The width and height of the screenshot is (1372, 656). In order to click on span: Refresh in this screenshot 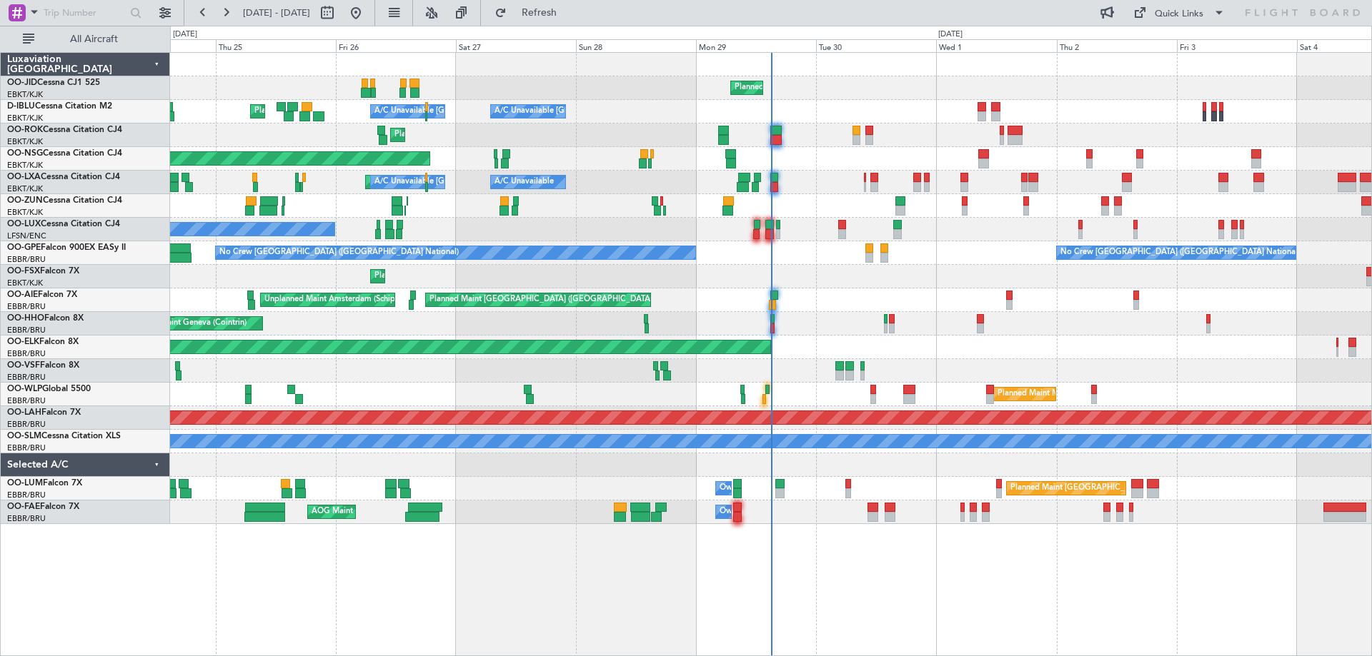, I will do `click(539, 13)`.